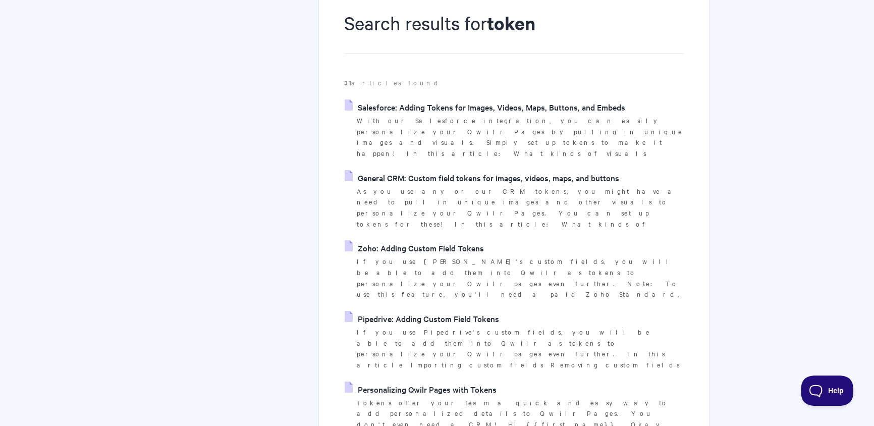  I want to click on p: With our Salesforce integration, you can easily personalize your Qwilr Pages by pulling in unique..., so click(520, 137).